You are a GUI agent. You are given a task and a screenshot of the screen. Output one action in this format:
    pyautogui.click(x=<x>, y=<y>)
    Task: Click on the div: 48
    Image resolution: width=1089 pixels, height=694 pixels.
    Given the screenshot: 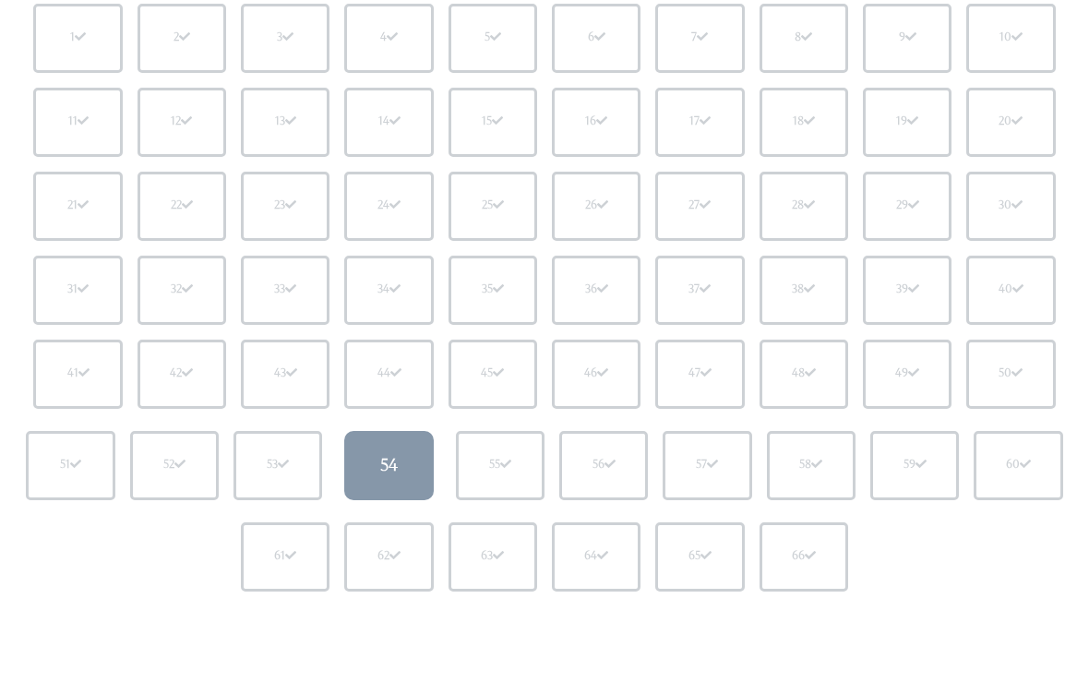 What is the action you would take?
    pyautogui.click(x=804, y=374)
    